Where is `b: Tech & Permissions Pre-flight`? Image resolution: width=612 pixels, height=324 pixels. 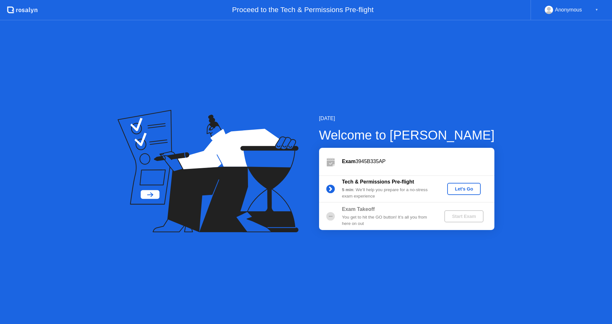 b: Tech & Permissions Pre-flight is located at coordinates (378, 182).